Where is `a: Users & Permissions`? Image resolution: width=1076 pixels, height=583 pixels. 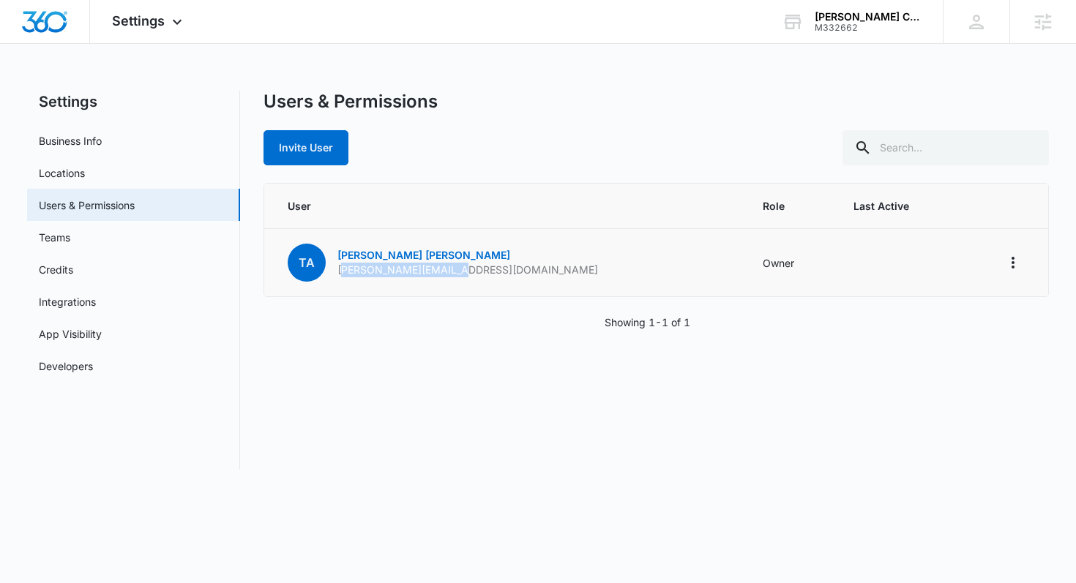 a: Users & Permissions is located at coordinates (86, 205).